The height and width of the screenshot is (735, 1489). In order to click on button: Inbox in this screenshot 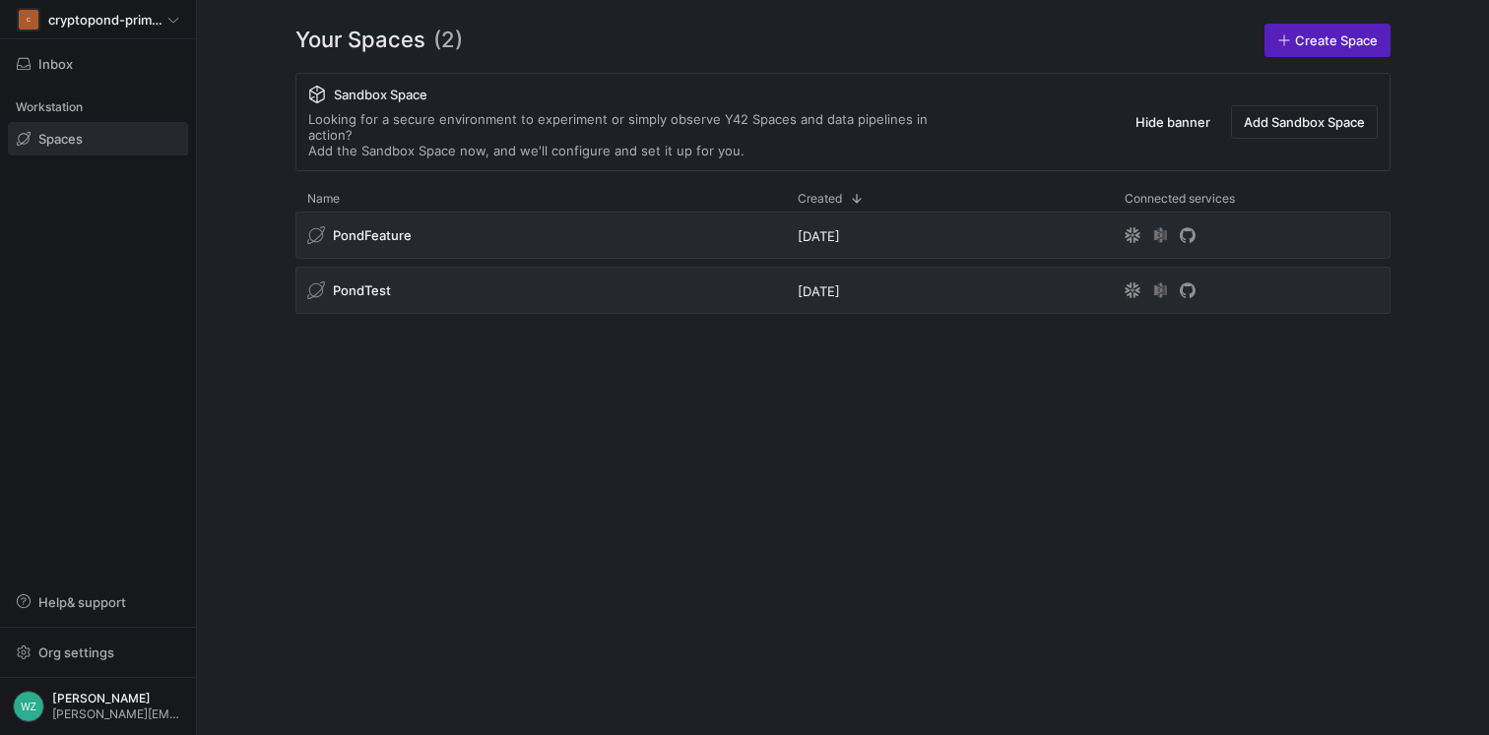, I will do `click(97, 64)`.